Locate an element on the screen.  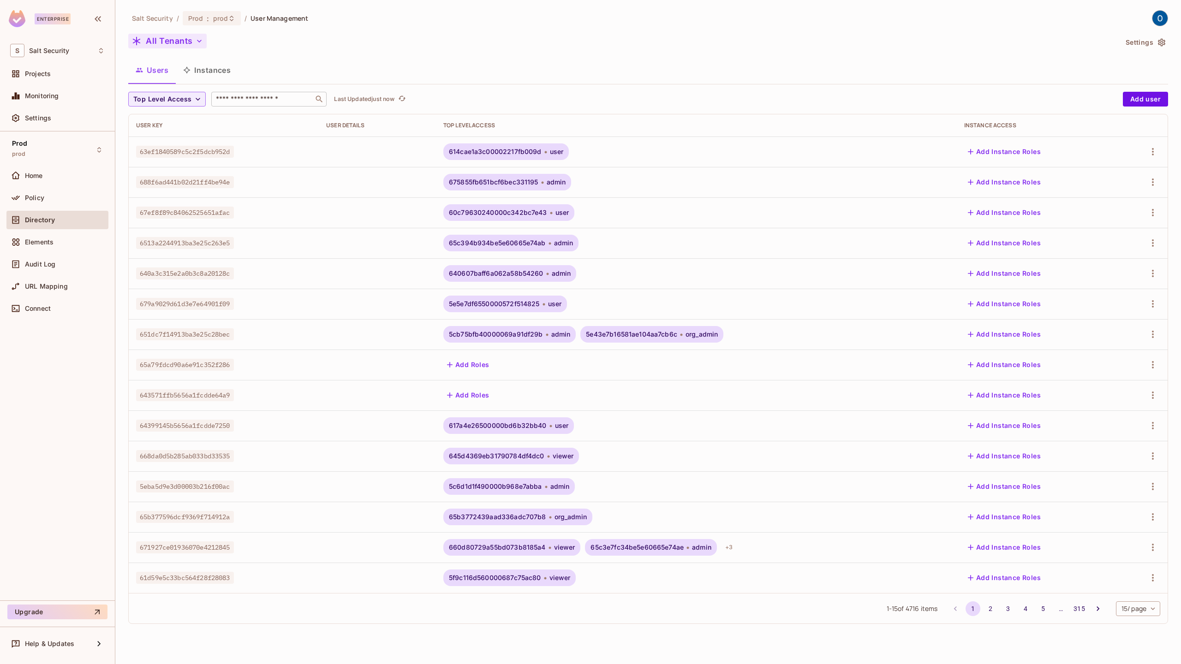
button: Go to page 3 is located at coordinates (1008, 609).